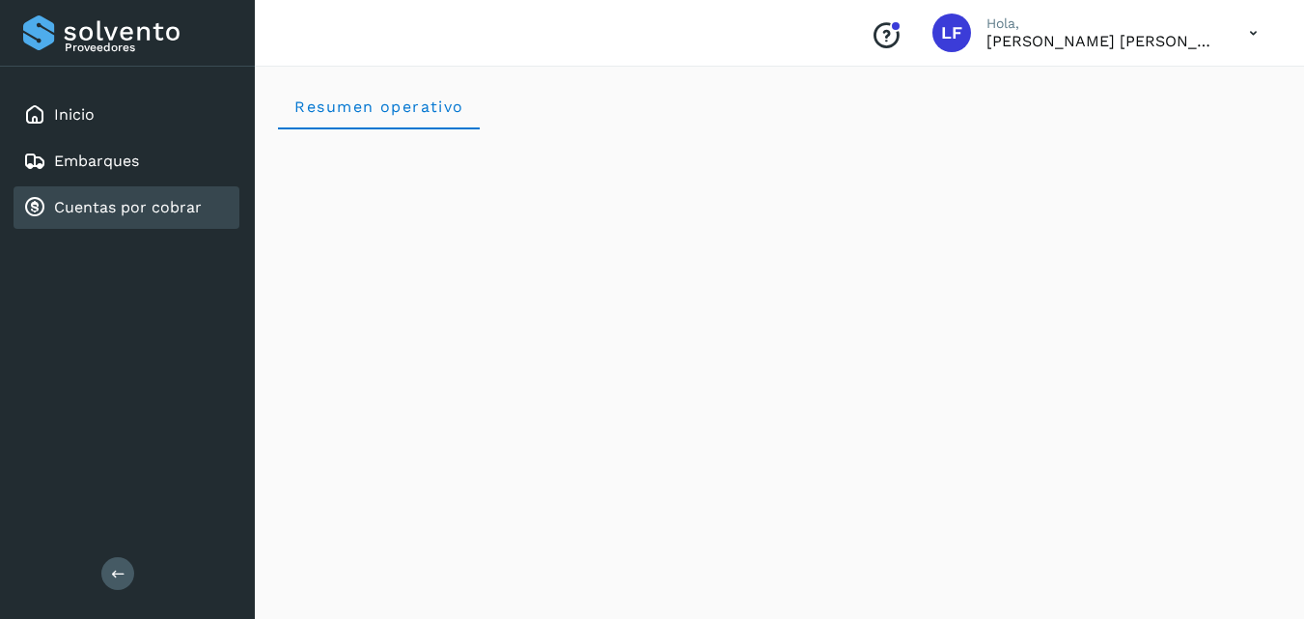 This screenshot has height=619, width=1304. I want to click on div: Embarques, so click(126, 161).